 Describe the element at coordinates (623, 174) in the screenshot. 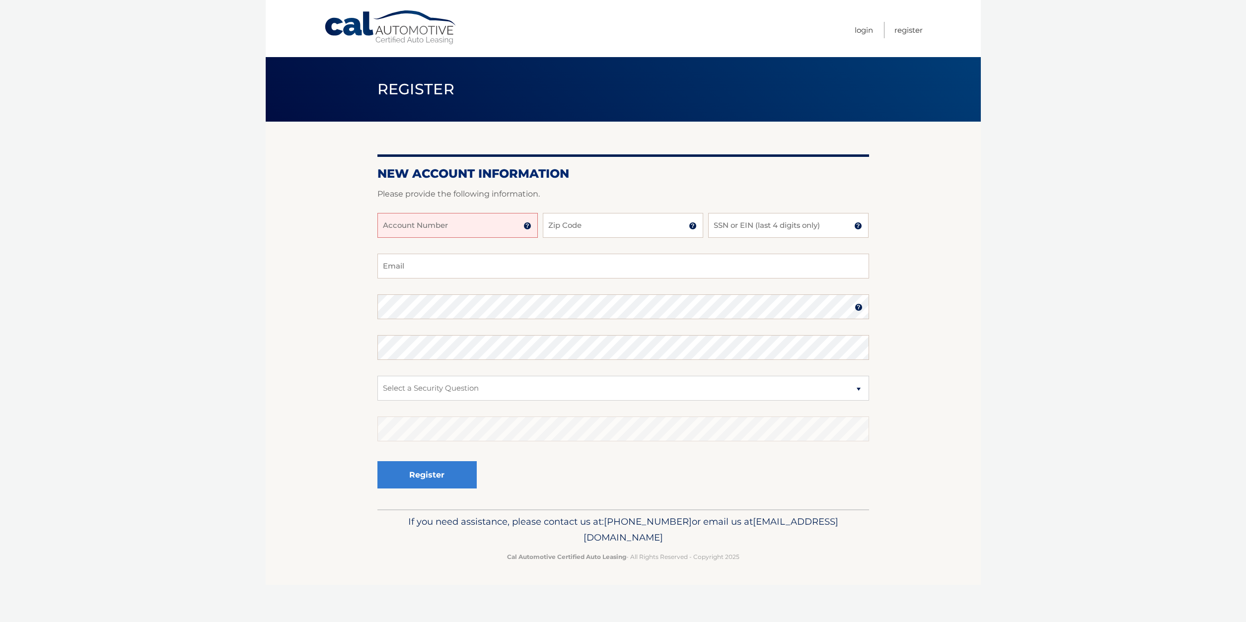

I see `h2: New Account Information` at that location.